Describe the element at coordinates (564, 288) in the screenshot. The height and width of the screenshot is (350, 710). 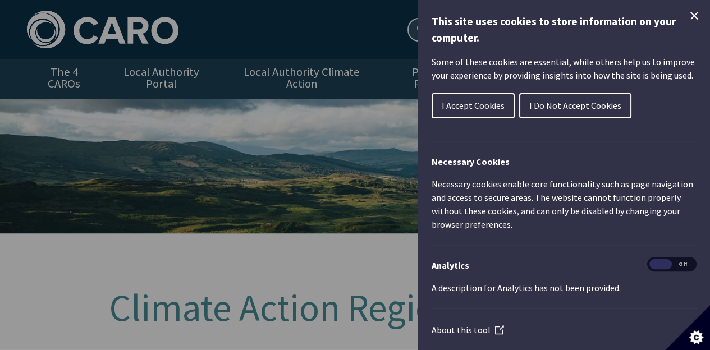
I see `p: A description for Analytics has not been provided.` at that location.